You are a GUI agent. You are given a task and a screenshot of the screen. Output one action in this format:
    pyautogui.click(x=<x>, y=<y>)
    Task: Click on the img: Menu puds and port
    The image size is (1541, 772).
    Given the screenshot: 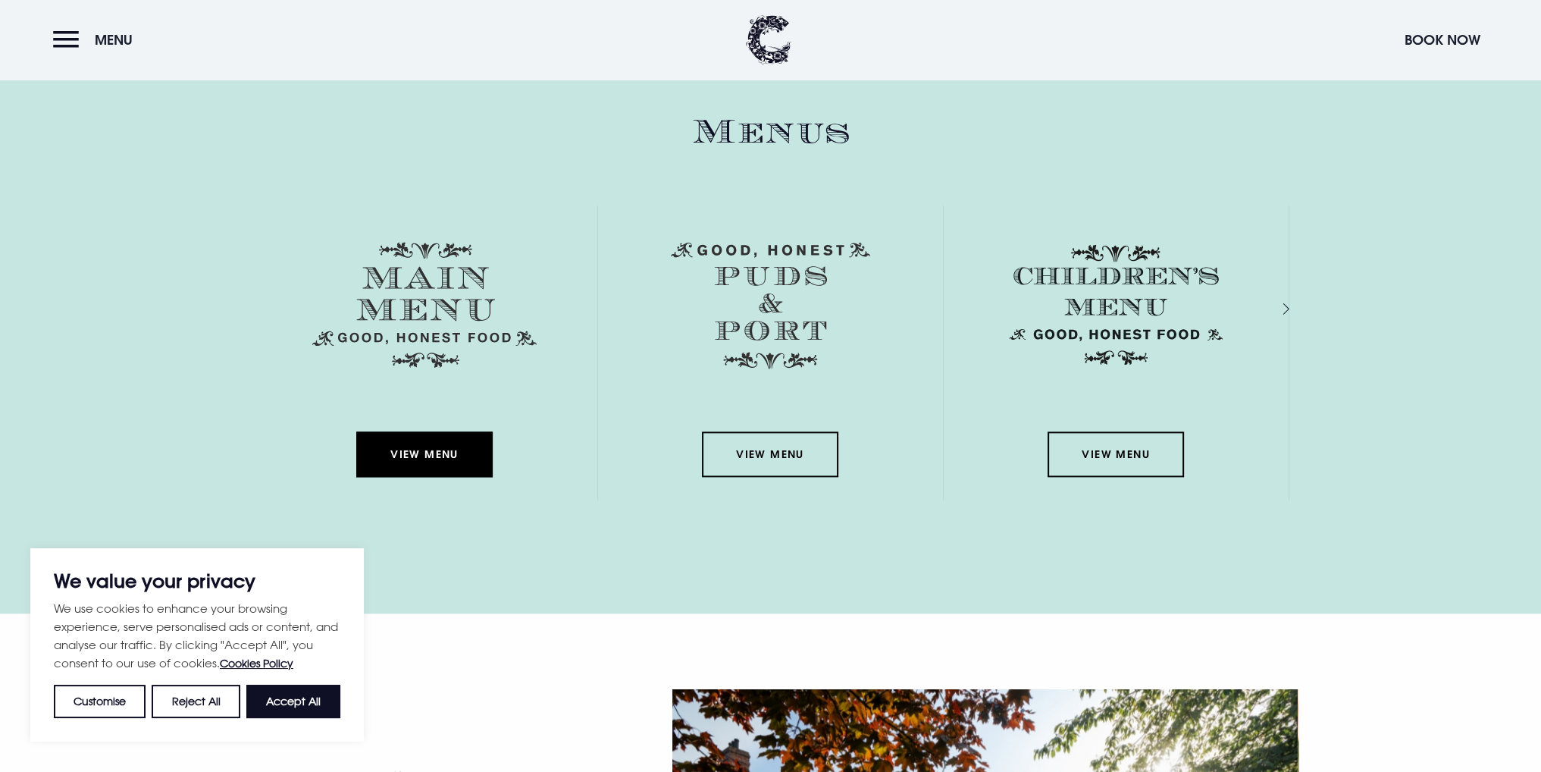 What is the action you would take?
    pyautogui.click(x=770, y=305)
    